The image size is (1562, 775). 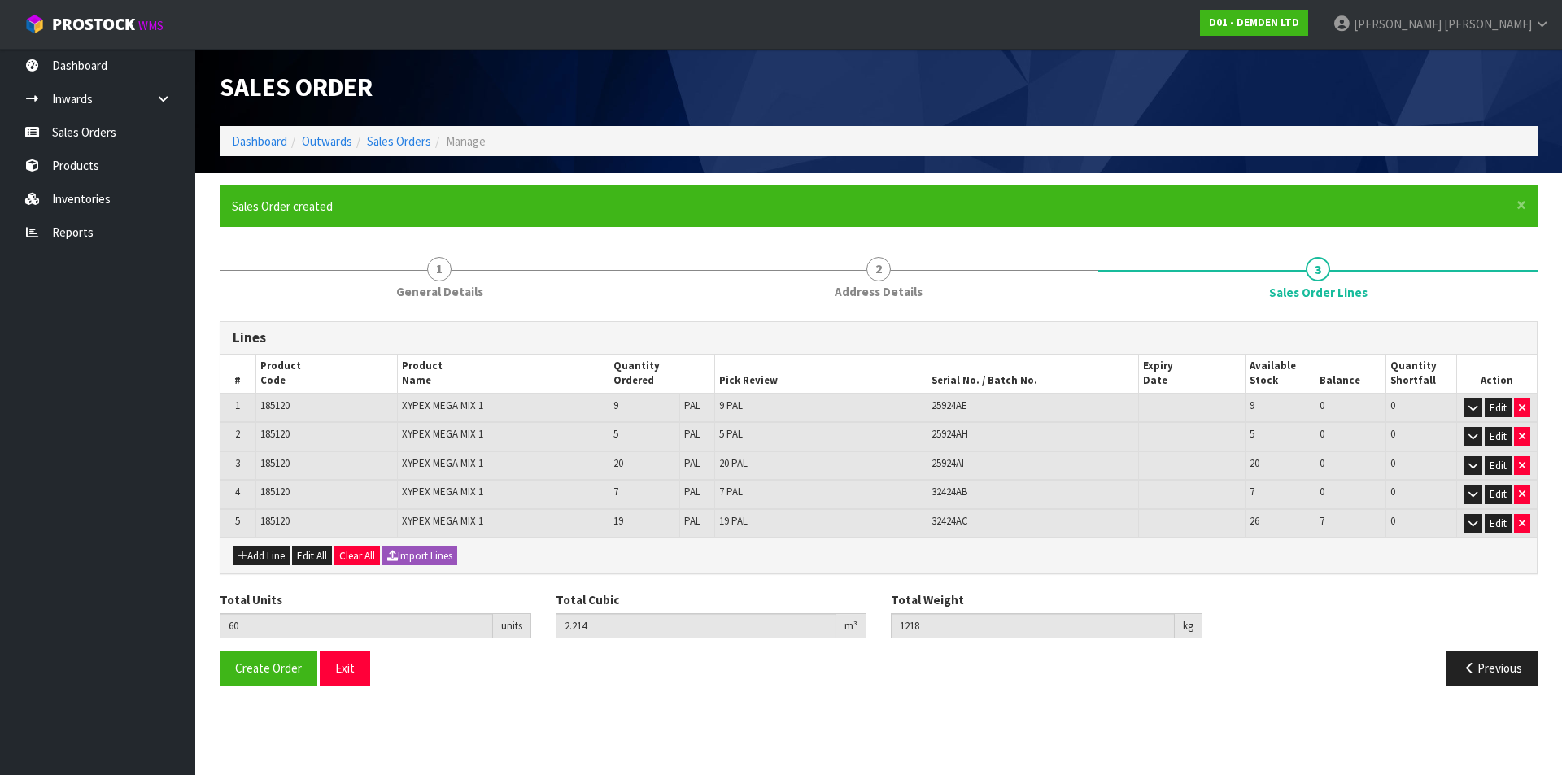 I want to click on span: Manage, so click(x=465, y=141).